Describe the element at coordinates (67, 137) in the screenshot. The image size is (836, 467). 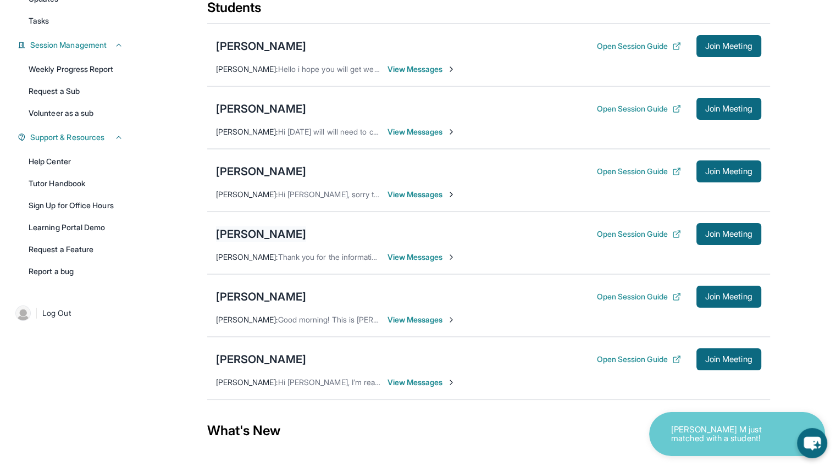
I see `span: Support & Resources` at that location.